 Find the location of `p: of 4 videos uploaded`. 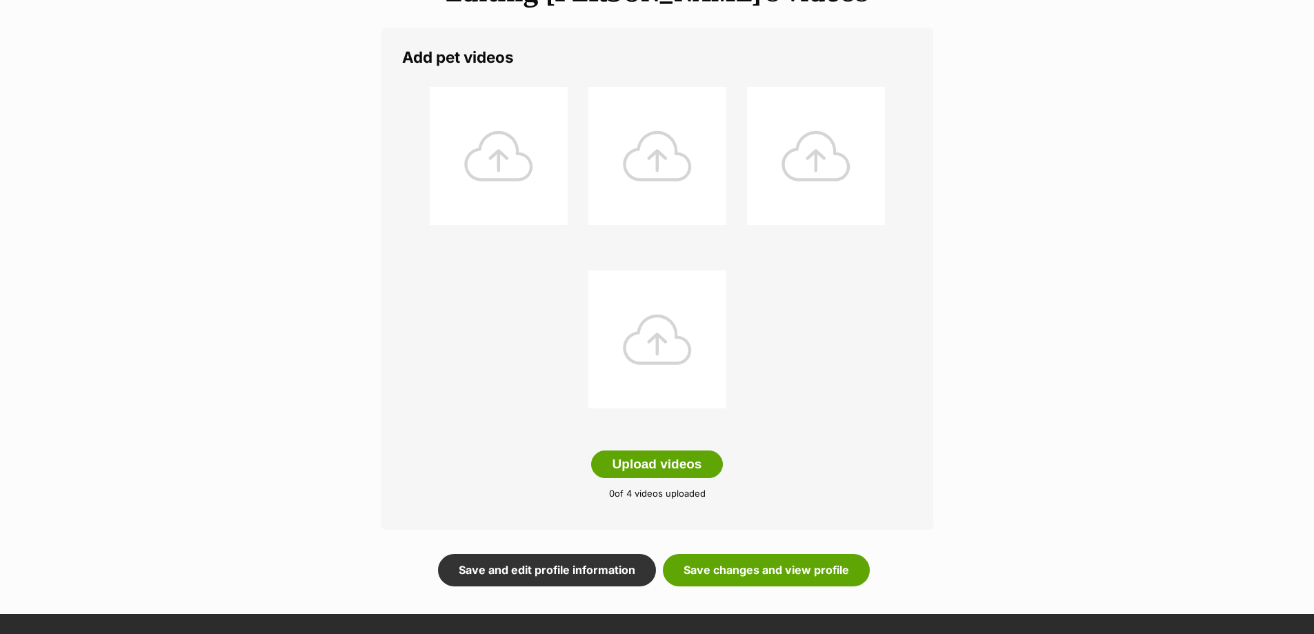

p: of 4 videos uploaded is located at coordinates (657, 494).